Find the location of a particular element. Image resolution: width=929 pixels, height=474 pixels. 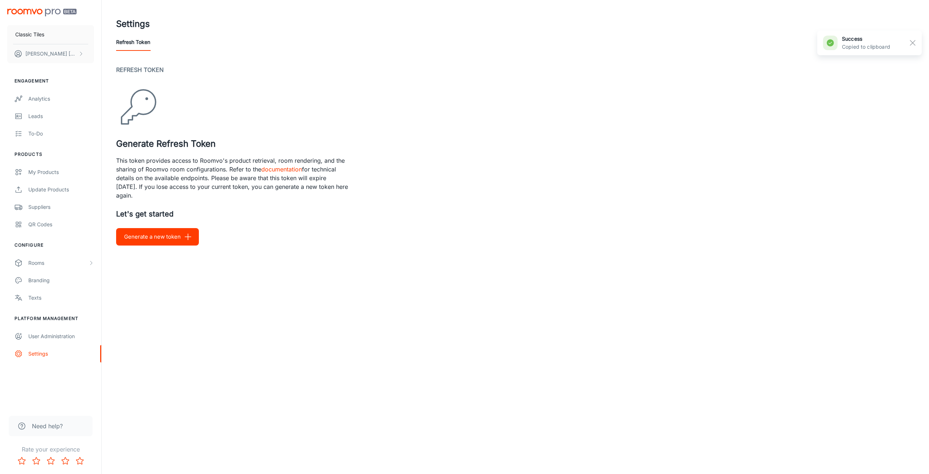

a: documentation is located at coordinates (282, 169).